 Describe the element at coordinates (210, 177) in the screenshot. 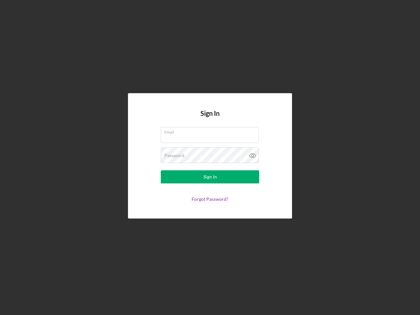

I see `button: Sign In` at that location.